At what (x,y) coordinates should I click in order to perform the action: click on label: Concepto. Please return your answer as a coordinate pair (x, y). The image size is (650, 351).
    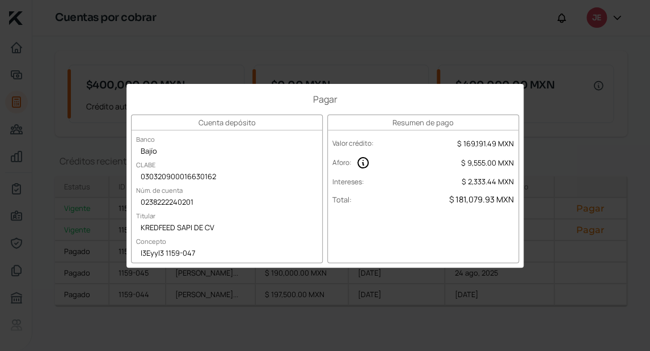
    Looking at the image, I should click on (151, 241).